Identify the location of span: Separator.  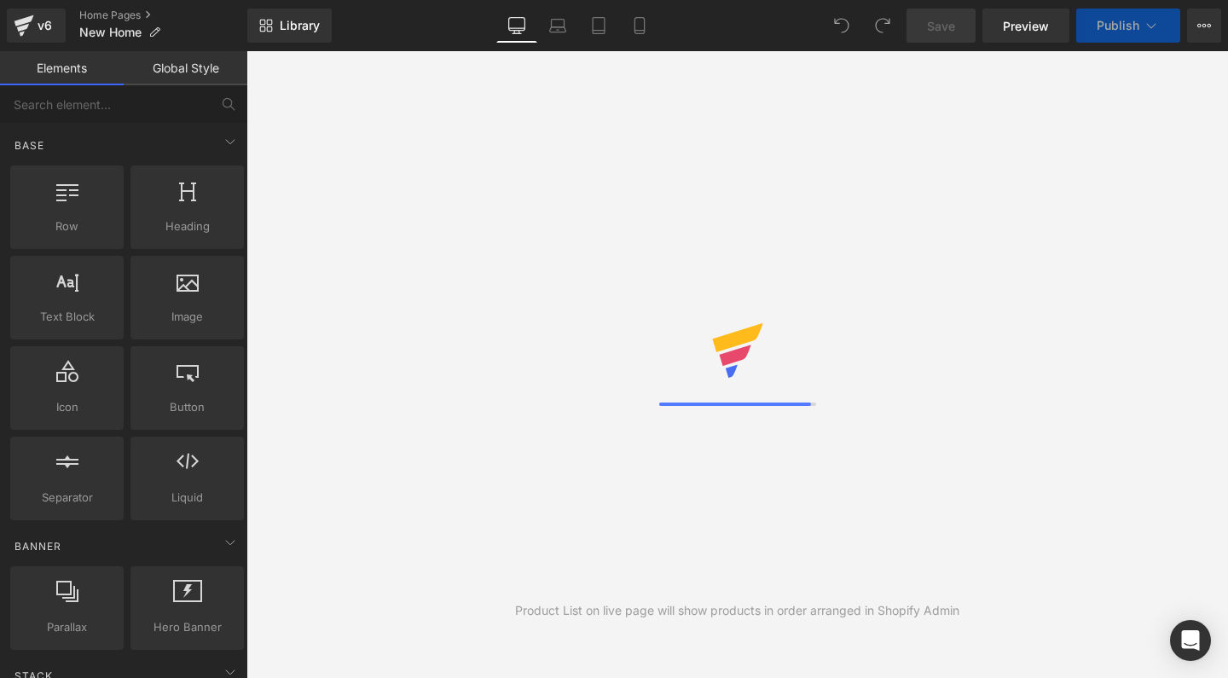
(67, 497).